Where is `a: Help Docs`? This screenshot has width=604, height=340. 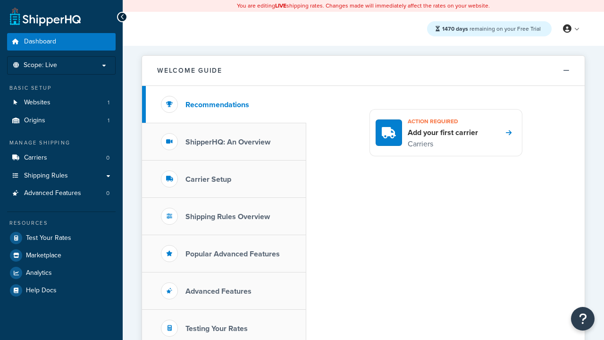 a: Help Docs is located at coordinates (61, 290).